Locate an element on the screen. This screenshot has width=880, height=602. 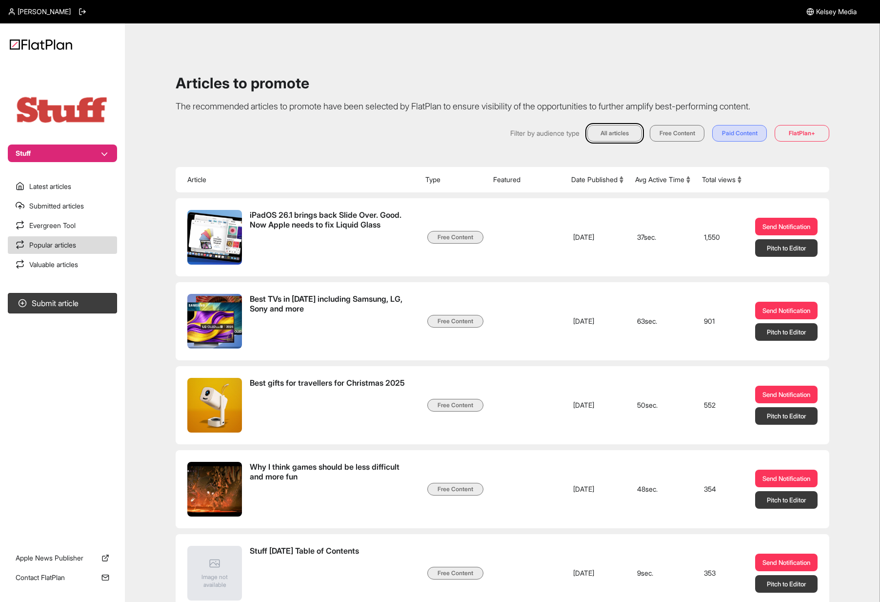
a: Why I think games should be less difficult and more fun is located at coordinates (300, 489).